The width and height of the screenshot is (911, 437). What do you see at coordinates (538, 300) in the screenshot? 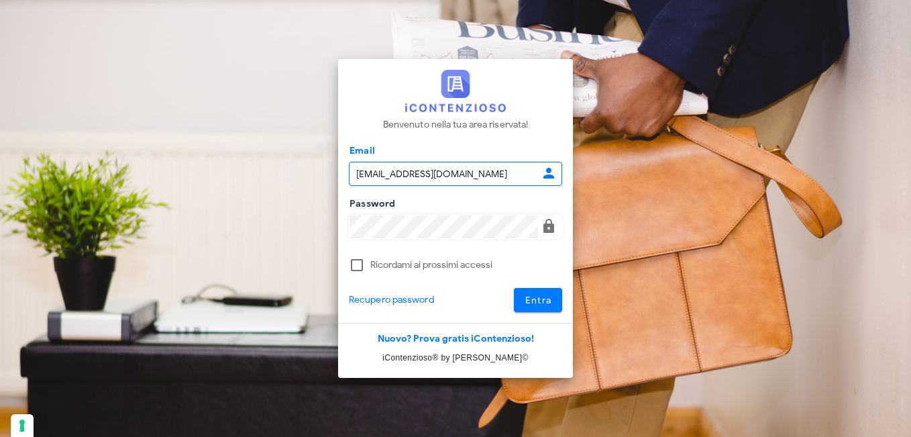
I see `button: Entra` at bounding box center [538, 300].